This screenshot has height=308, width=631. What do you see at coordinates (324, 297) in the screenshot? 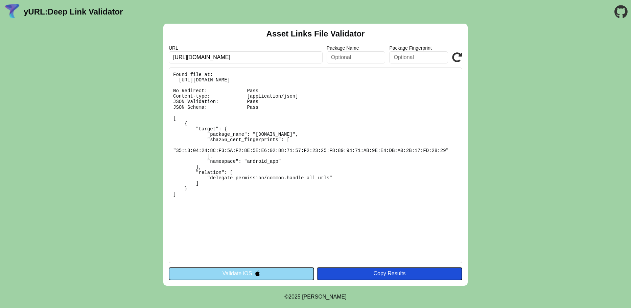
I see `a: Michael Ibragimchayev's Personal Site` at bounding box center [324, 297].